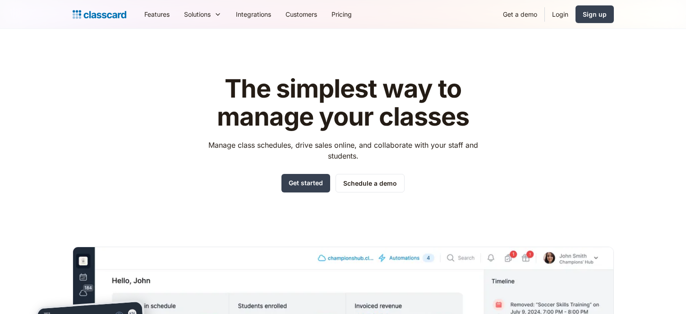 The image size is (686, 314). I want to click on a: Get a demo, so click(520, 14).